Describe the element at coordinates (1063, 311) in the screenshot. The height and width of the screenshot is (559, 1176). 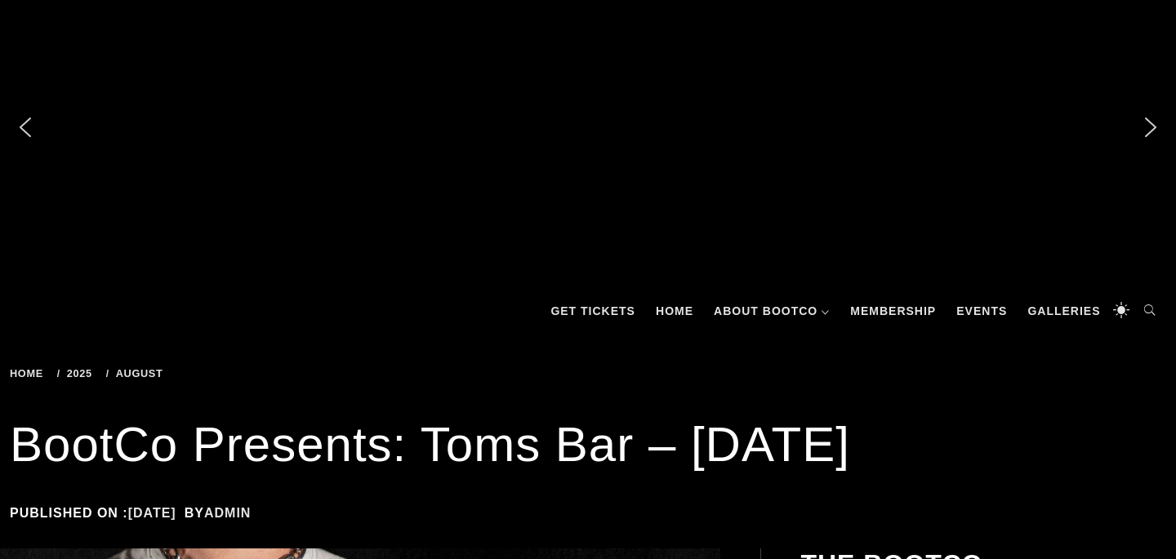
I see `a: Galleries` at that location.